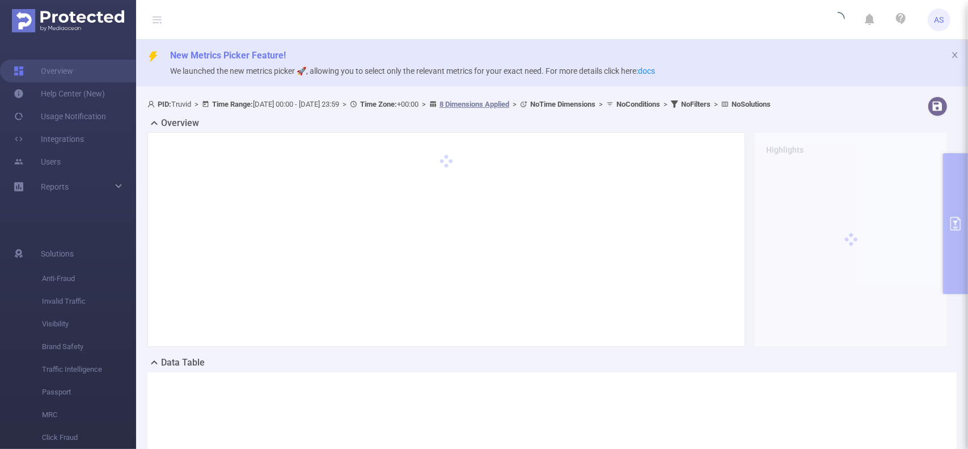 The height and width of the screenshot is (449, 968). Describe the element at coordinates (89, 347) in the screenshot. I see `span: Brand Safety` at that location.